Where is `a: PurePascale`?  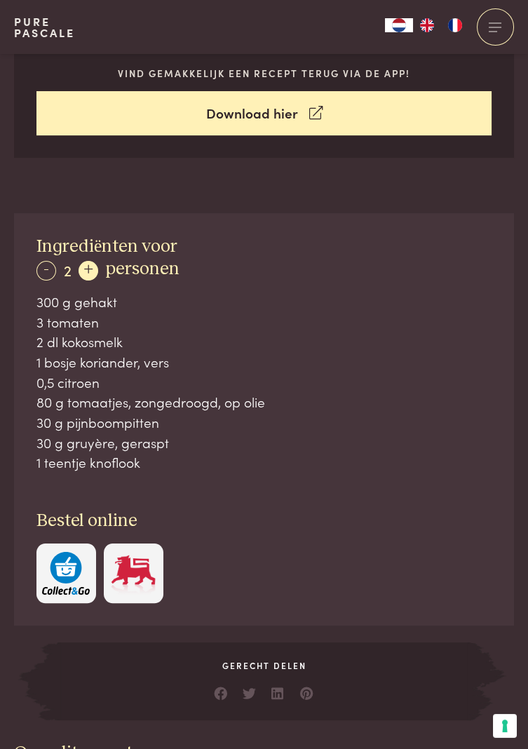 a: PurePascale is located at coordinates (44, 27).